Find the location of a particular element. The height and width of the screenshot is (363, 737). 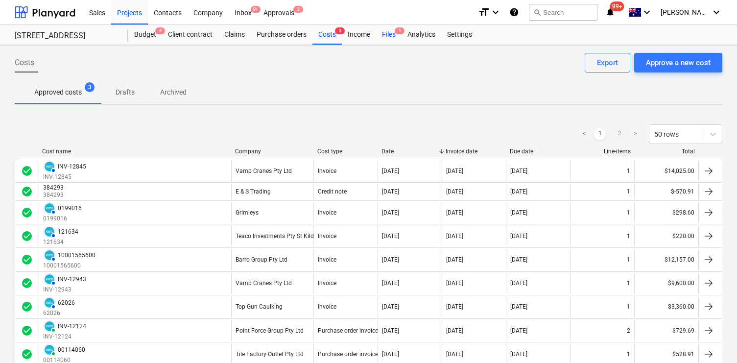

button: Export is located at coordinates (607, 63).